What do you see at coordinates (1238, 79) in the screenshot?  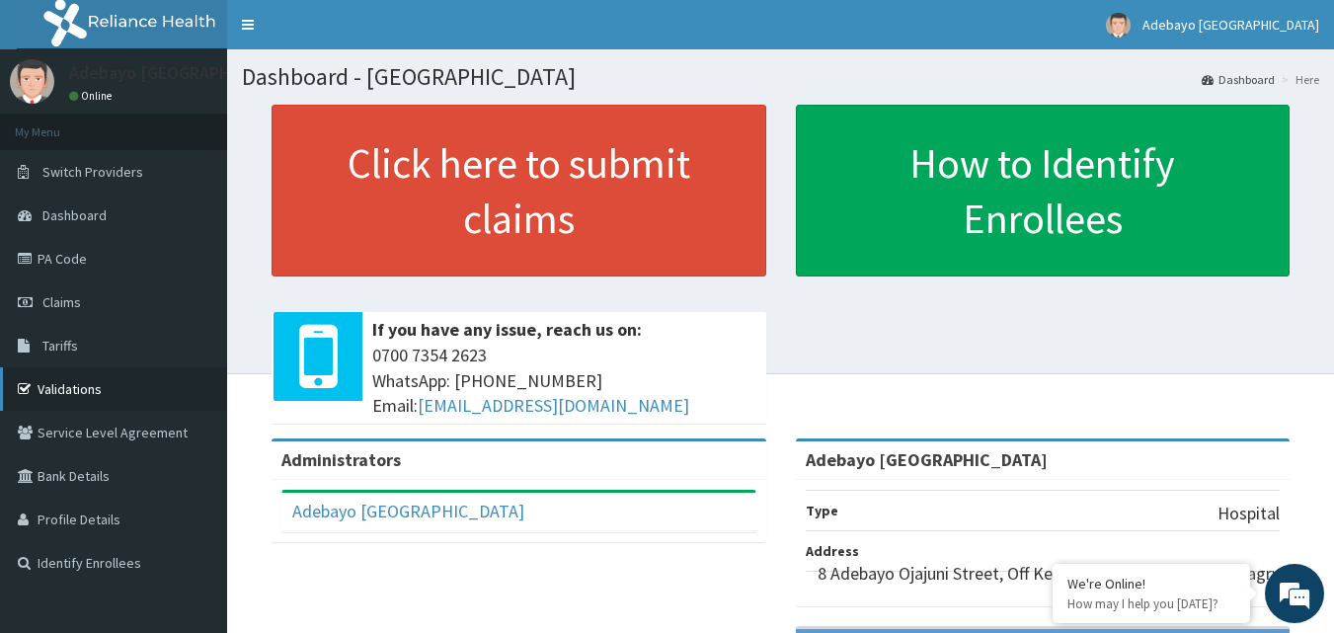 I see `a: Dashboard` at bounding box center [1238, 79].